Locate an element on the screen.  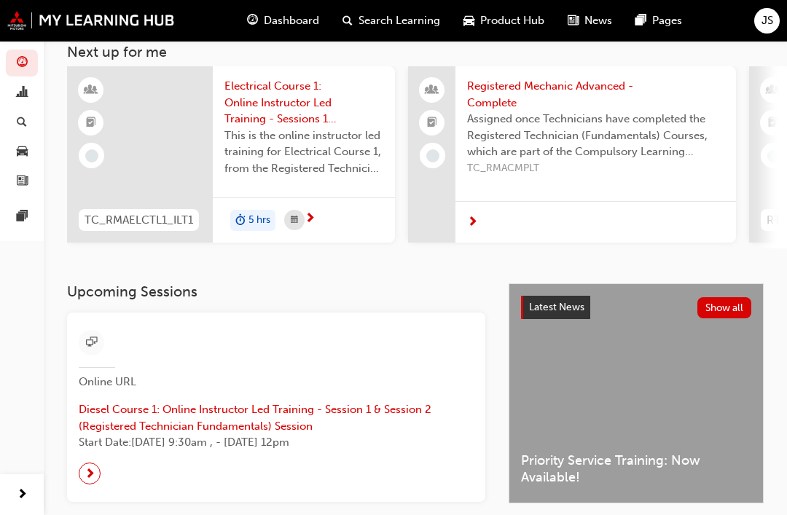
span: chart-icon is located at coordinates (22, 93).